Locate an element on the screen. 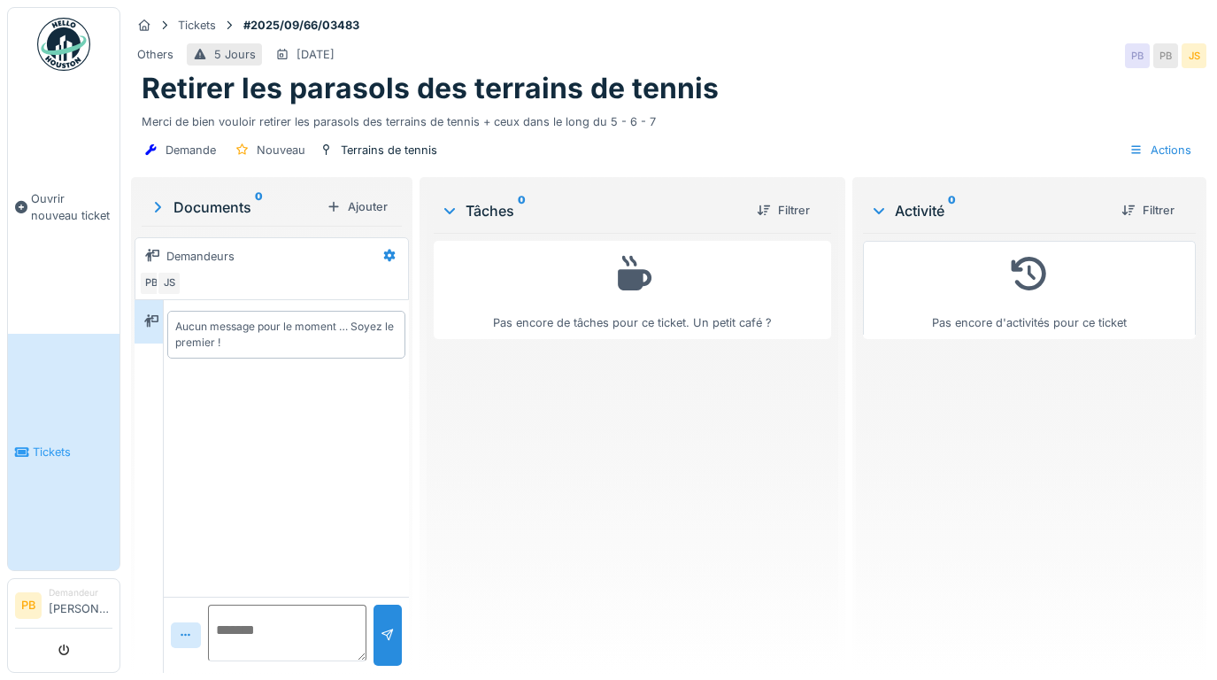 Image resolution: width=1217 pixels, height=680 pixels. div: Others is located at coordinates (155, 54).